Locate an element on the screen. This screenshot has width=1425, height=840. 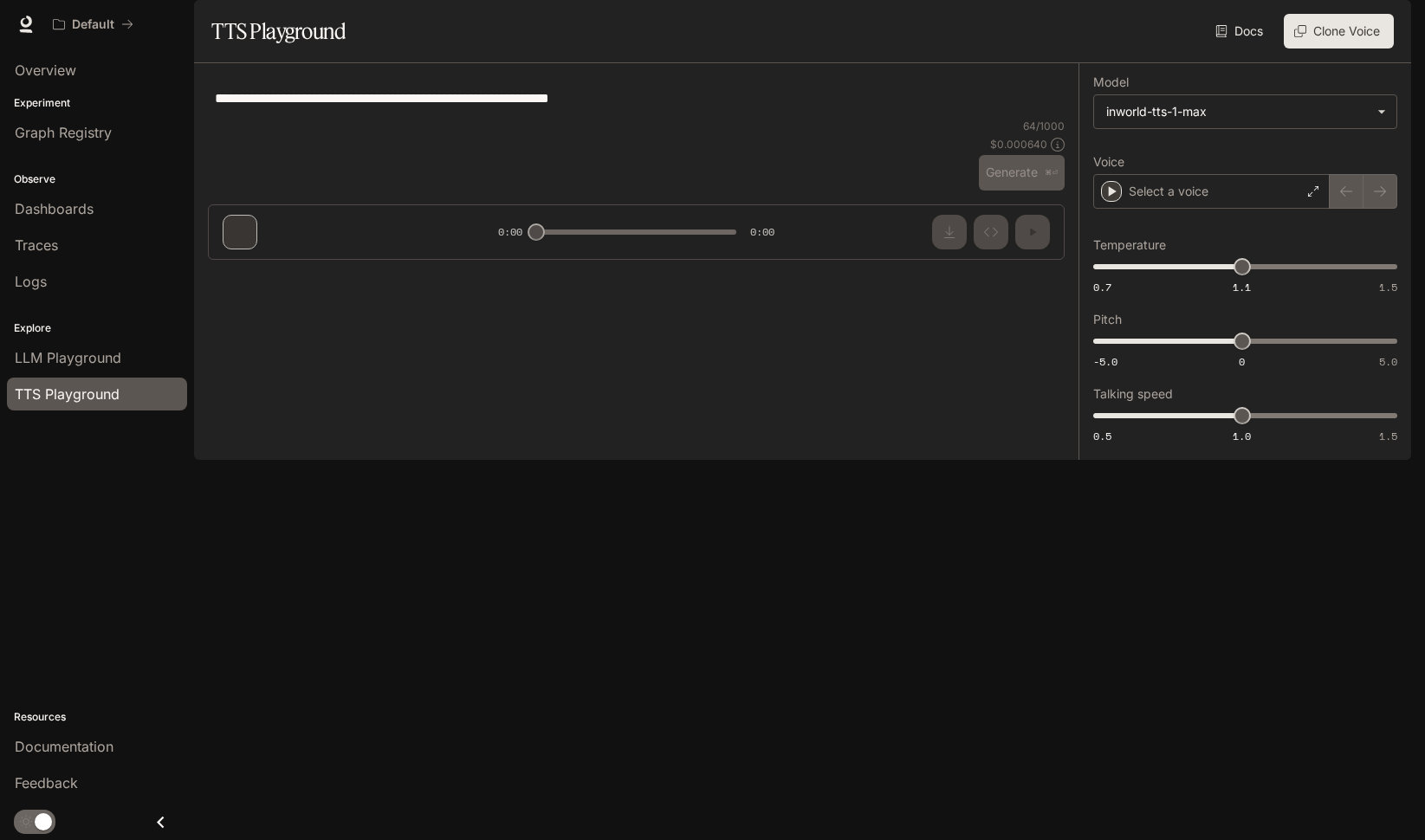
span: -5.0 is located at coordinates (1106, 362).